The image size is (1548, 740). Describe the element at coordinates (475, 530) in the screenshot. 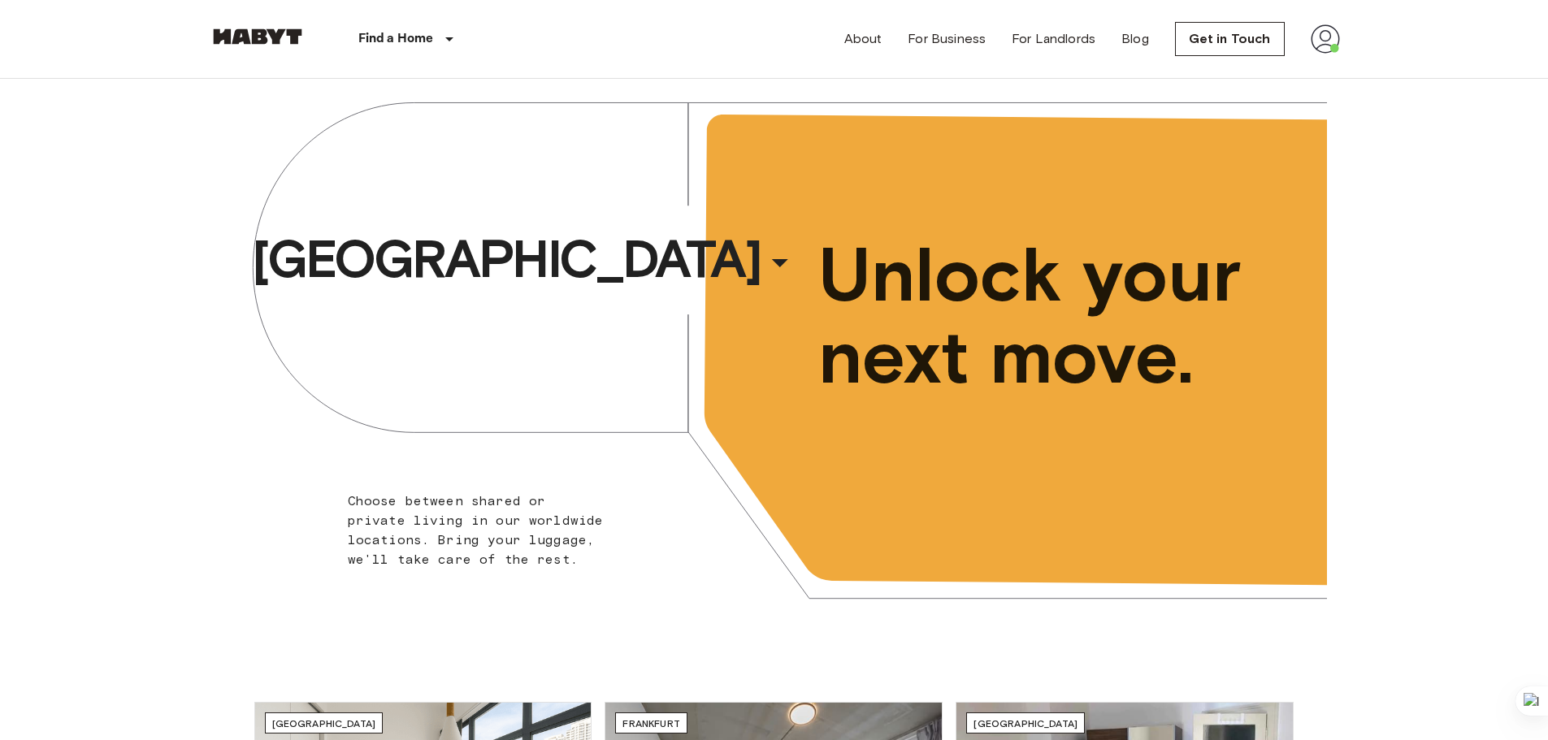

I see `span: Choose between shared or private living in our worldwide locations. Bring your luggage, we'll tak...` at that location.